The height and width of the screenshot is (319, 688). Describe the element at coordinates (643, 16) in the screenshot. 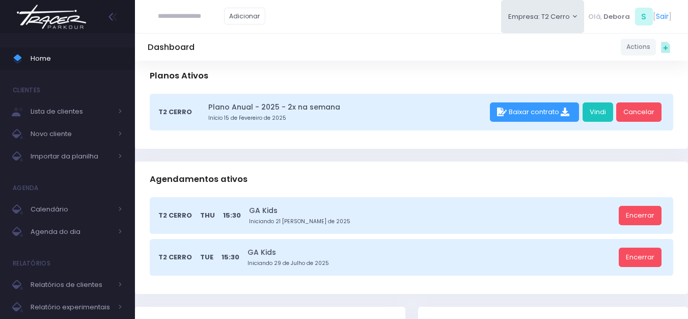

I see `span: S` at that location.